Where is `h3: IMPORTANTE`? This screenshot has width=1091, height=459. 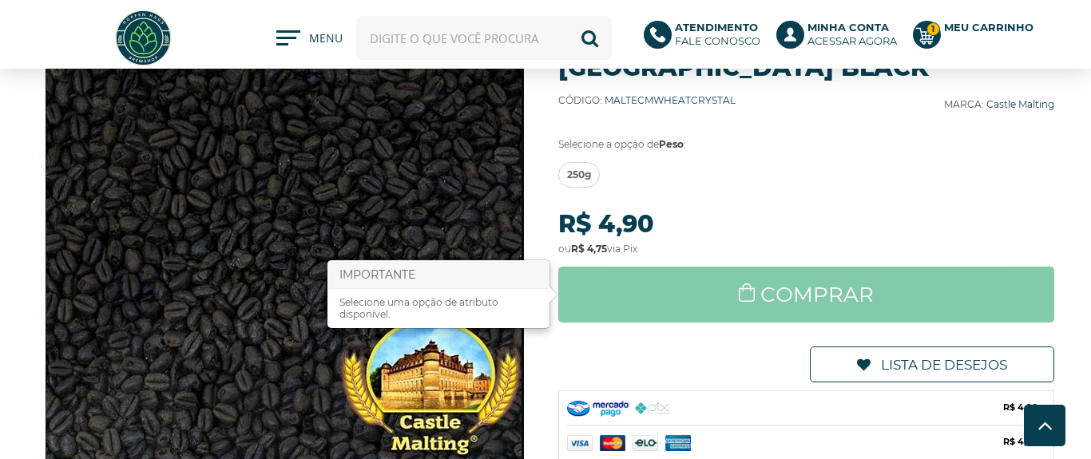
h3: IMPORTANTE is located at coordinates (438, 275).